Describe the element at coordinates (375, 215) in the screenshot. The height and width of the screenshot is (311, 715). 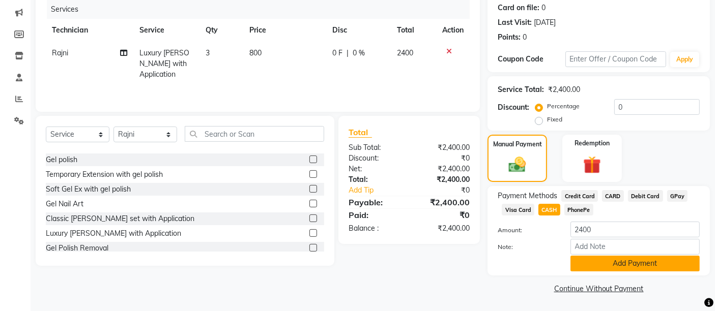
I see `div: Paid:` at that location.